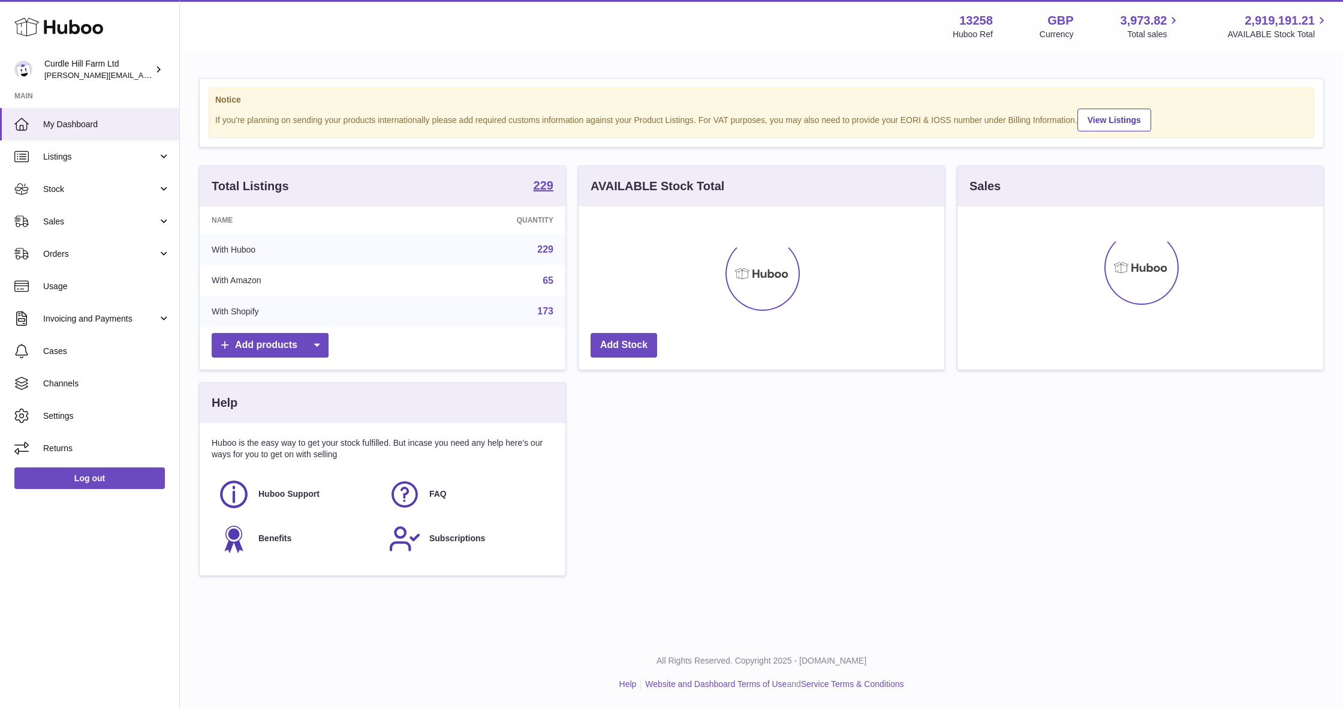  Describe the element at coordinates (1060, 20) in the screenshot. I see `strong: GBP` at that location.